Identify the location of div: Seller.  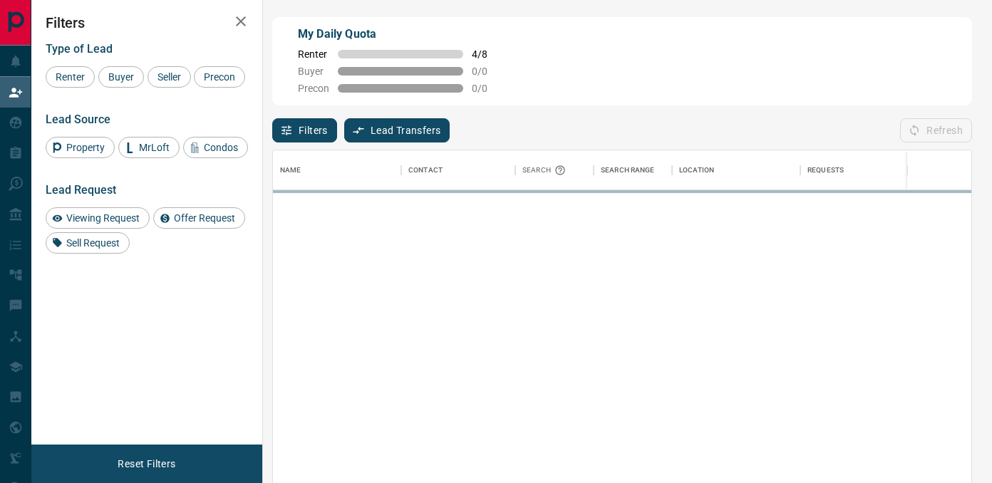
(169, 77).